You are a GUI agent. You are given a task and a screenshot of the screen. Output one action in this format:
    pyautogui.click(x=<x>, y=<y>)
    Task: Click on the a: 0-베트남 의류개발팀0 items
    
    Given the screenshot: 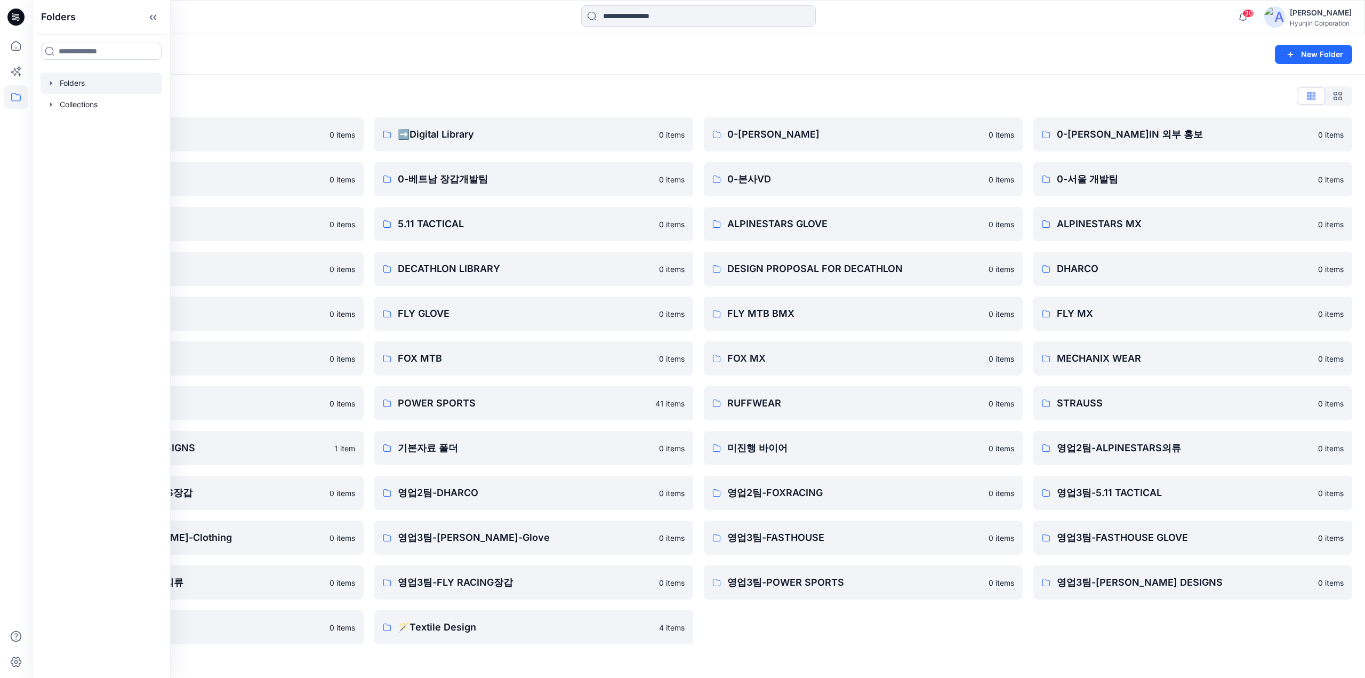 What is the action you would take?
    pyautogui.click(x=204, y=179)
    